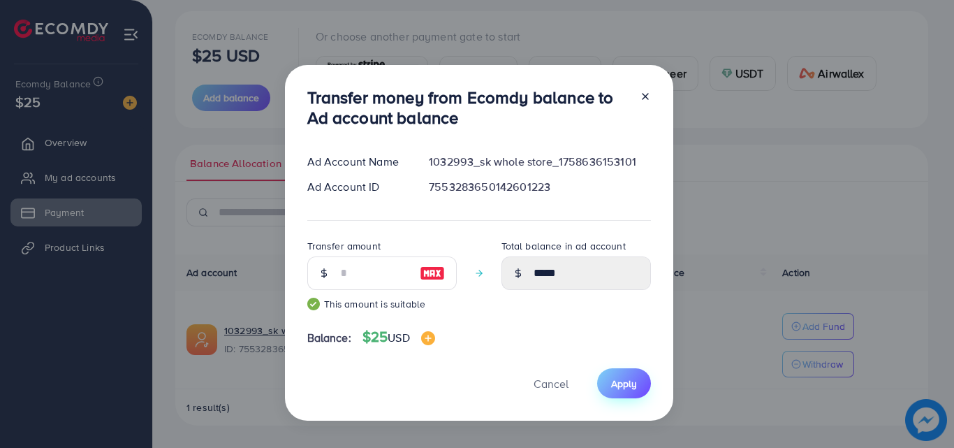 Image resolution: width=954 pixels, height=448 pixels. I want to click on h4: $25, so click(399, 337).